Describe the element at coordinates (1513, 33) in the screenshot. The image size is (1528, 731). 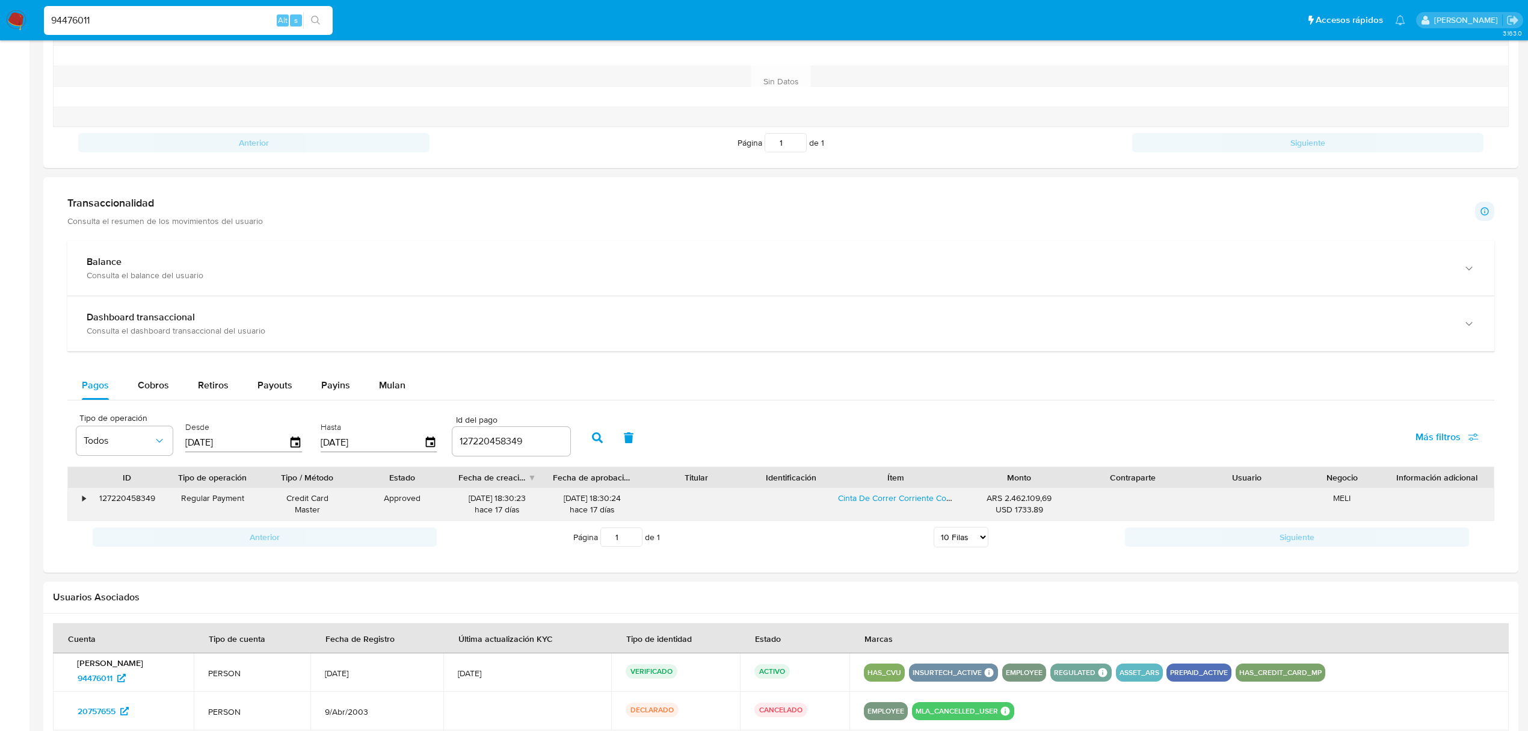
I see `span: 3.163.0` at that location.